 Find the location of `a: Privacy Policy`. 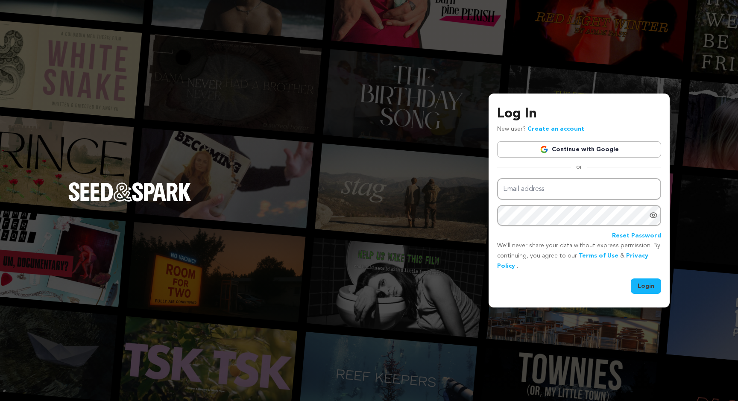

a: Privacy Policy is located at coordinates (573, 261).